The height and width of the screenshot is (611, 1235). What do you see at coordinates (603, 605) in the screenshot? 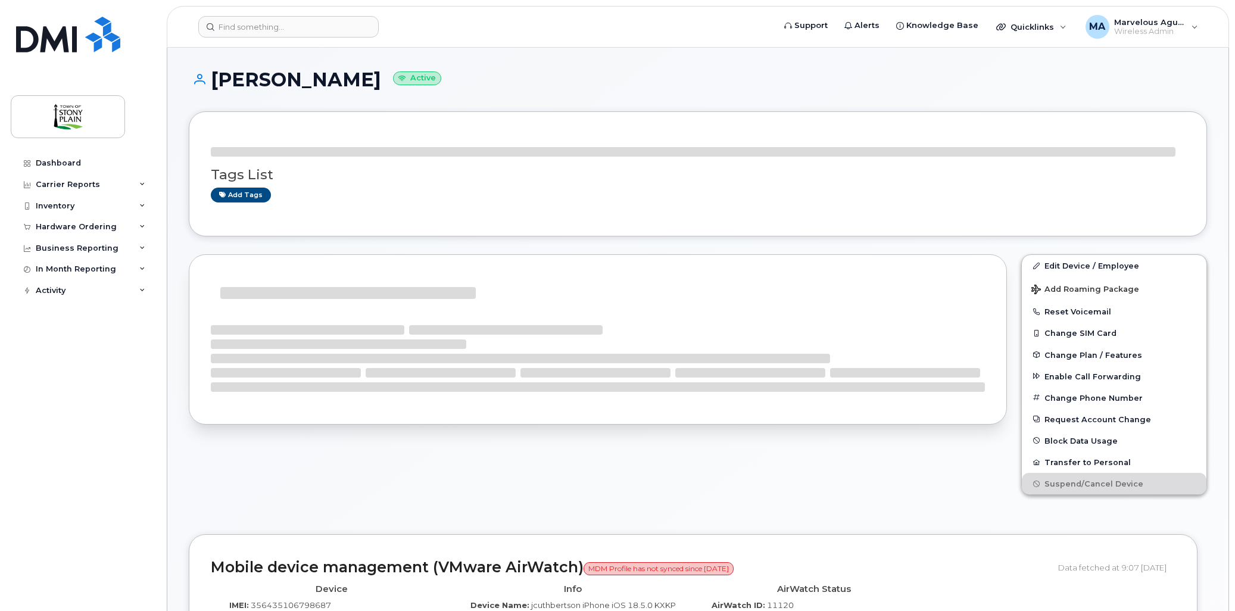
I see `span: jcuthbertson iPhone iOS 18.5.0 KXKP` at bounding box center [603, 605].